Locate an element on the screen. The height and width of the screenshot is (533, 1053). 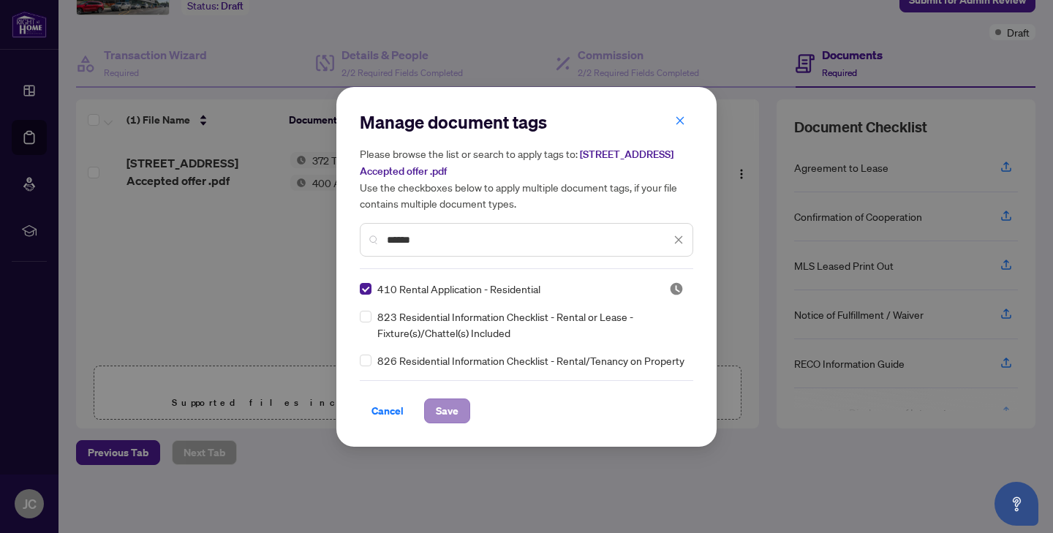
img: status is located at coordinates (676, 289).